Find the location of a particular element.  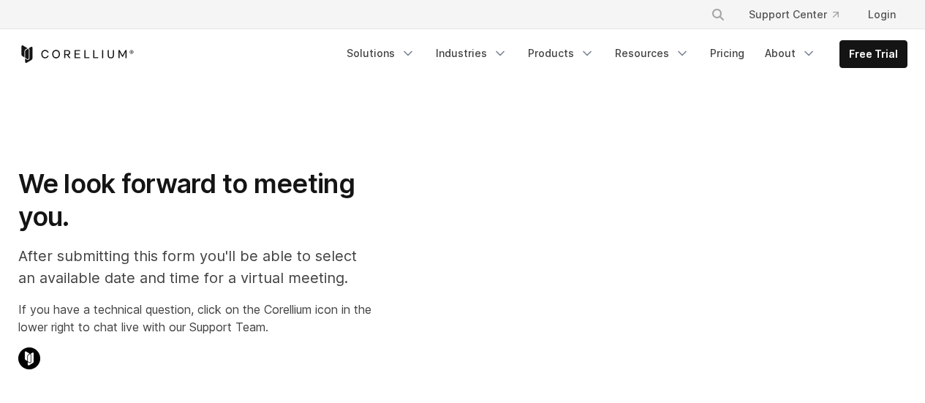

a: Corellium Home is located at coordinates (76, 54).